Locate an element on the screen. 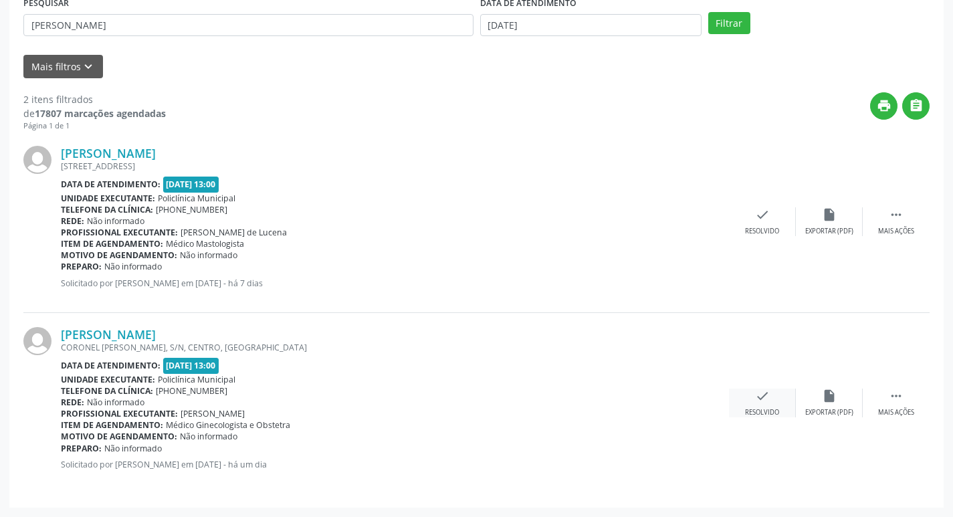  span: Médico Mastologista is located at coordinates (205, 243).